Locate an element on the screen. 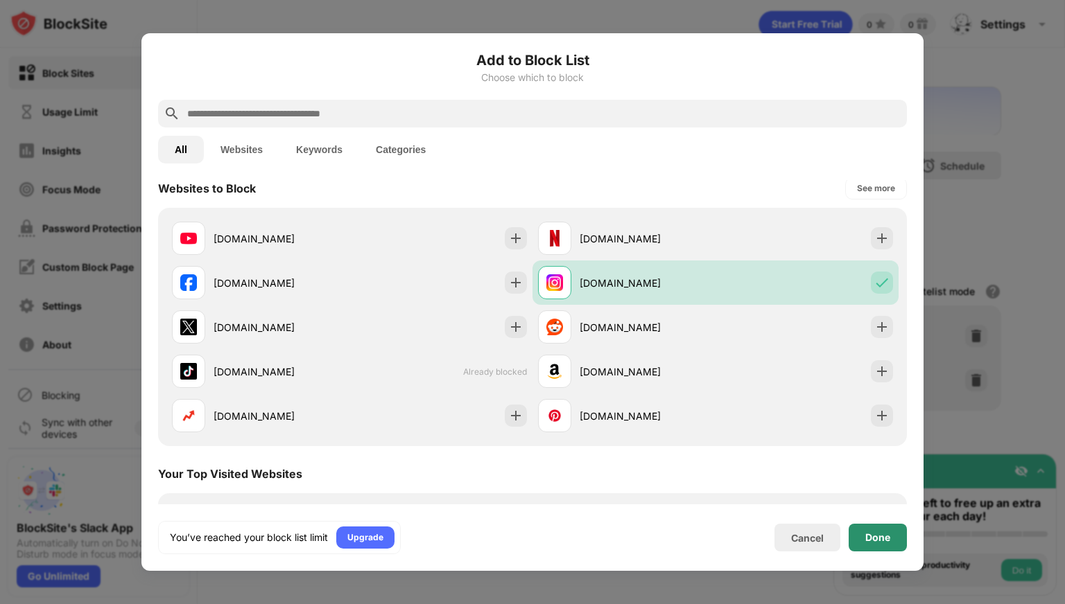 This screenshot has height=604, width=1065. div: Done is located at coordinates (878, 538).